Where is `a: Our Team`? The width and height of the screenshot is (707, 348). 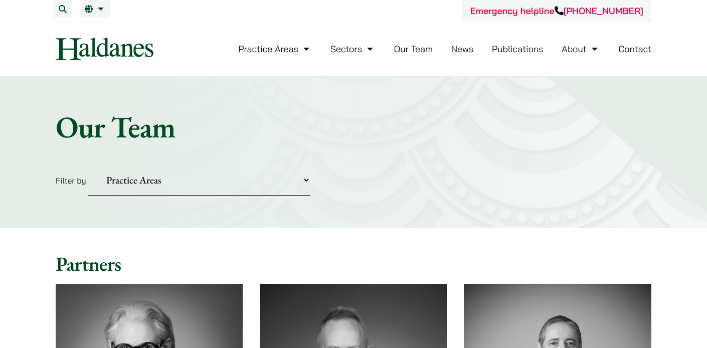 a: Our Team is located at coordinates (413, 49).